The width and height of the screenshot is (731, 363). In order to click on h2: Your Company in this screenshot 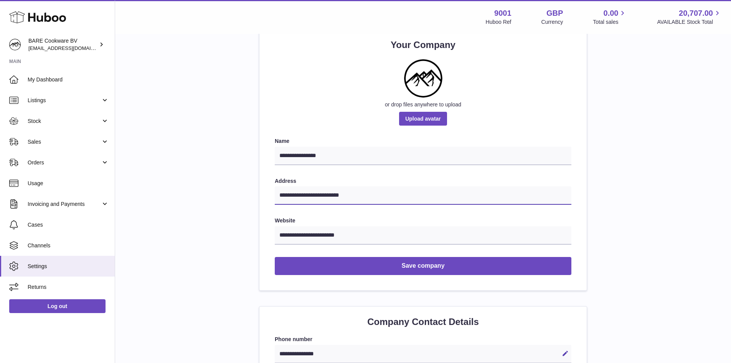, I will do `click(423, 45)`.